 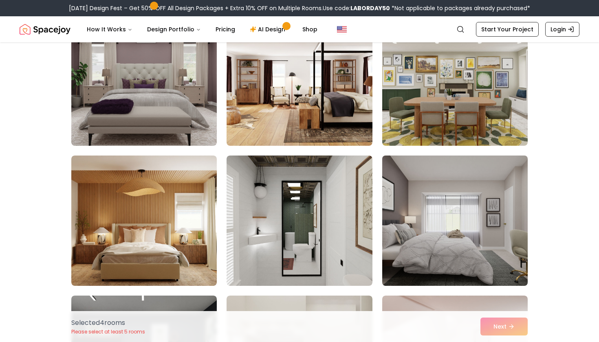 I want to click on img: Spacejoy Logo, so click(x=45, y=29).